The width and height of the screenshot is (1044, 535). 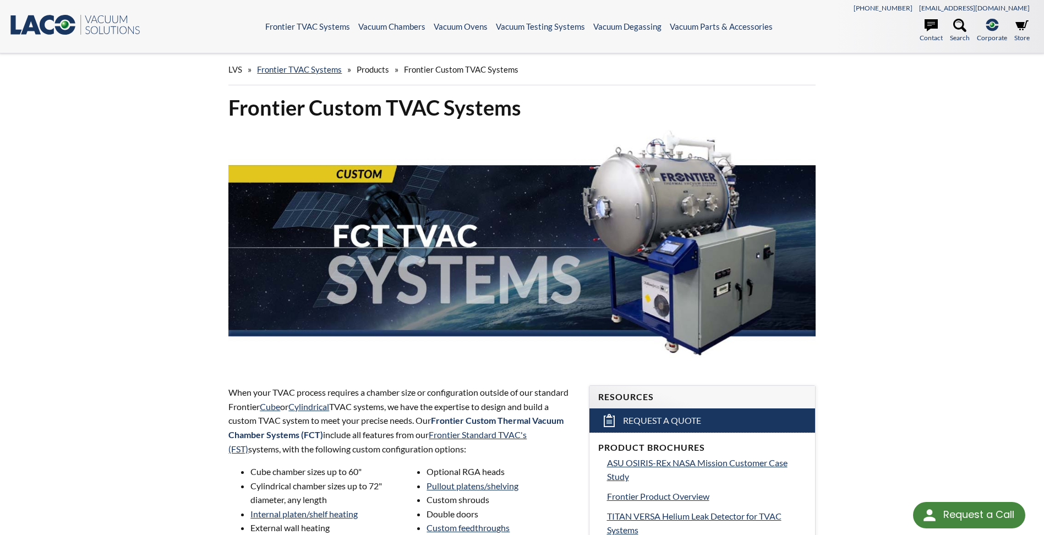 I want to click on a: Cube, so click(x=270, y=406).